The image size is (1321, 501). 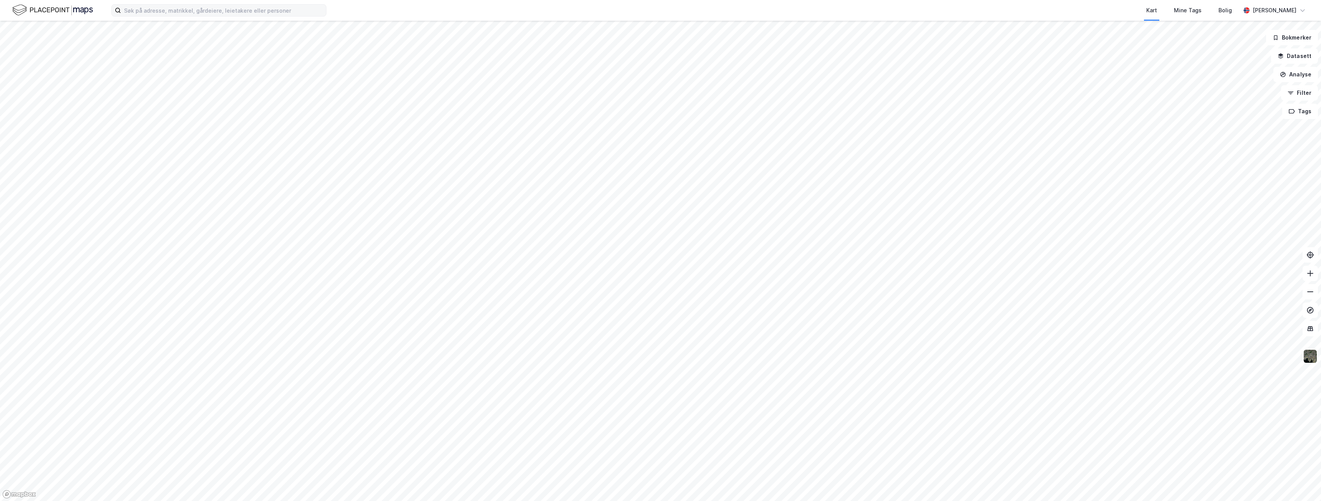 I want to click on div: Mine Tags, so click(x=1188, y=10).